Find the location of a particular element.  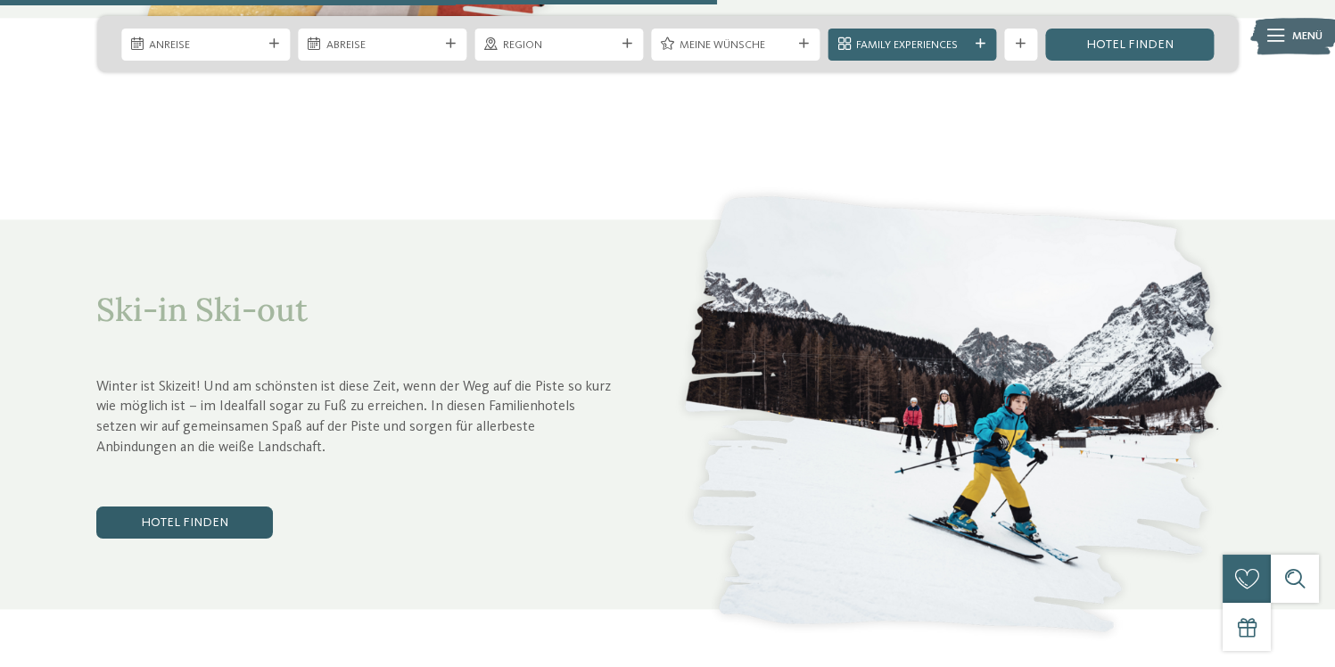

span: Family Experiences is located at coordinates (912, 45).